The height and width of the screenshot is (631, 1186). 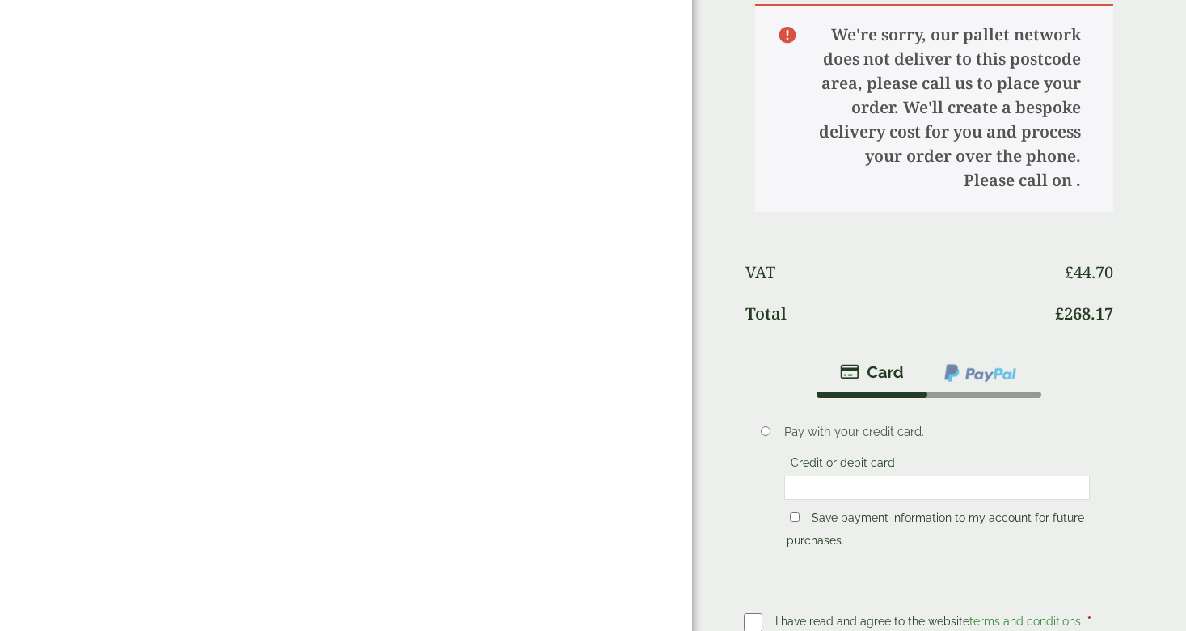 What do you see at coordinates (1089, 621) in the screenshot?
I see `abbr: required` at bounding box center [1089, 621].